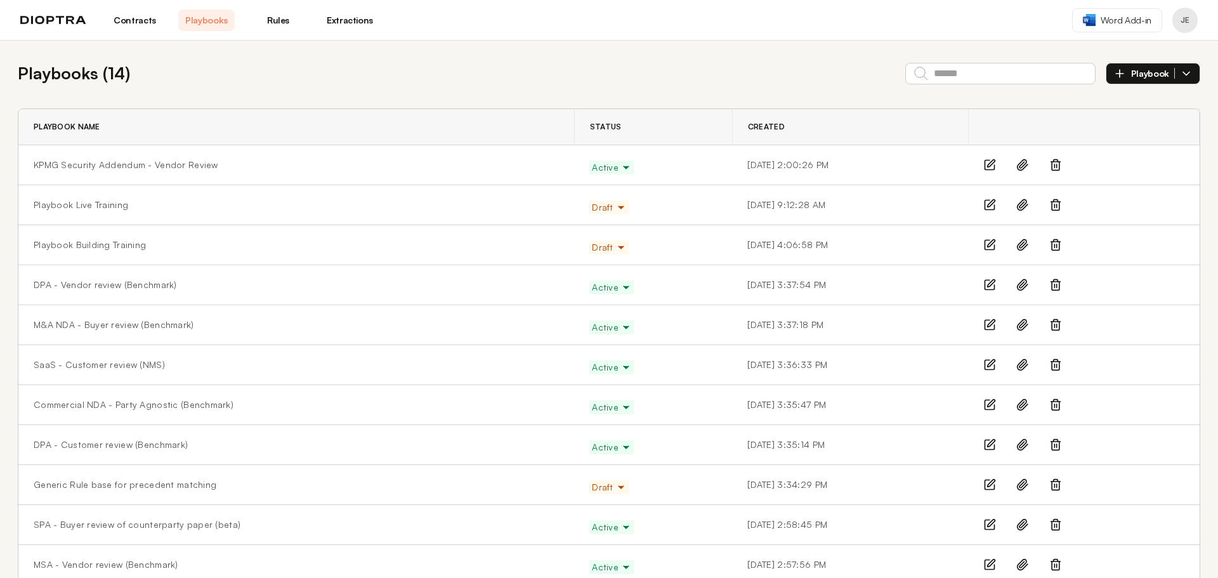  Describe the element at coordinates (74, 73) in the screenshot. I see `h2: Playbooks ( 14 )` at that location.